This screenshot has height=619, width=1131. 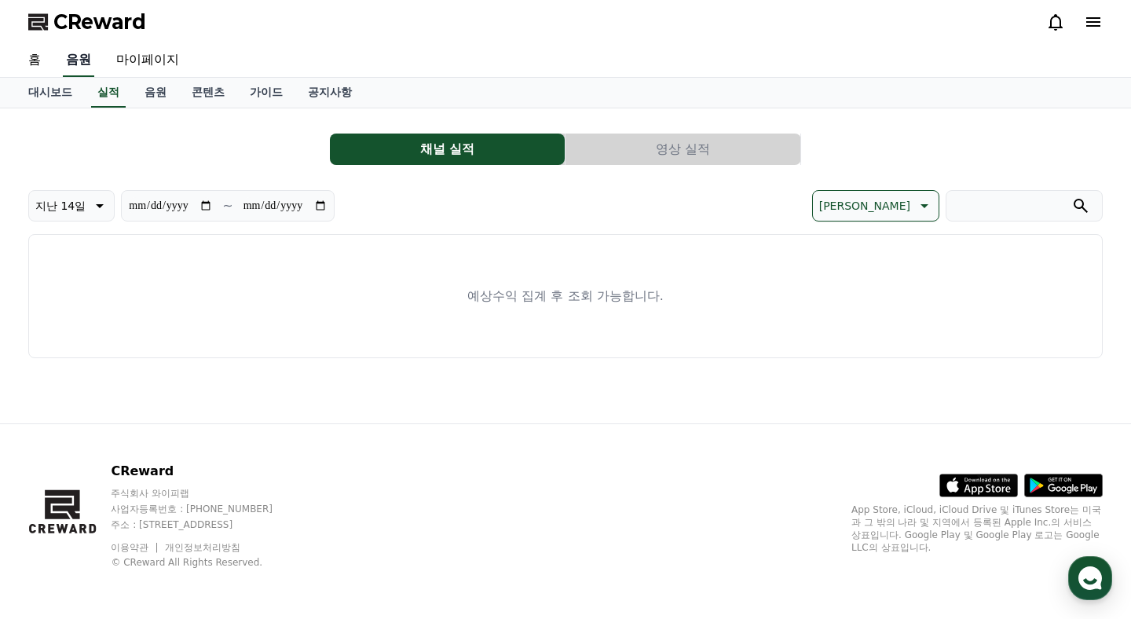 What do you see at coordinates (87, 22) in the screenshot?
I see `a: CReward` at bounding box center [87, 22].